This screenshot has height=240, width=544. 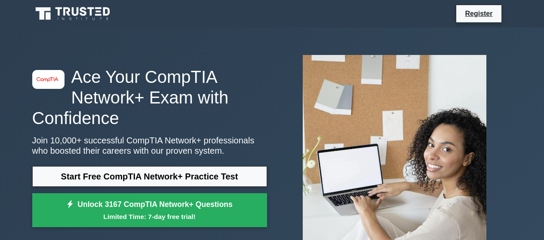 I want to click on small: Limited Time: 7-day free trial!, so click(x=150, y=217).